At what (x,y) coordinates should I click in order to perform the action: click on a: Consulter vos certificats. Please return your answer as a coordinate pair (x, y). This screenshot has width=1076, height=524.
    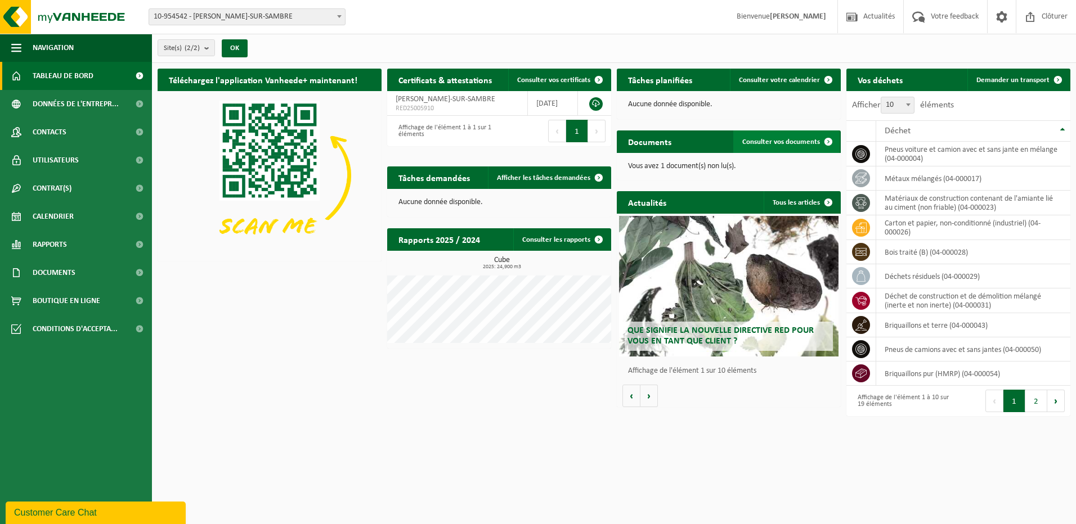
    Looking at the image, I should click on (559, 80).